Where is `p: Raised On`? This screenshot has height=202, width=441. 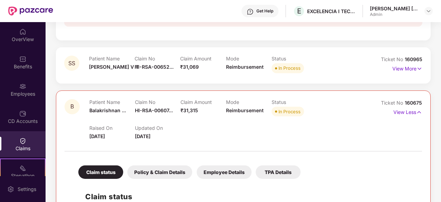
p: Raised On is located at coordinates (112, 128).